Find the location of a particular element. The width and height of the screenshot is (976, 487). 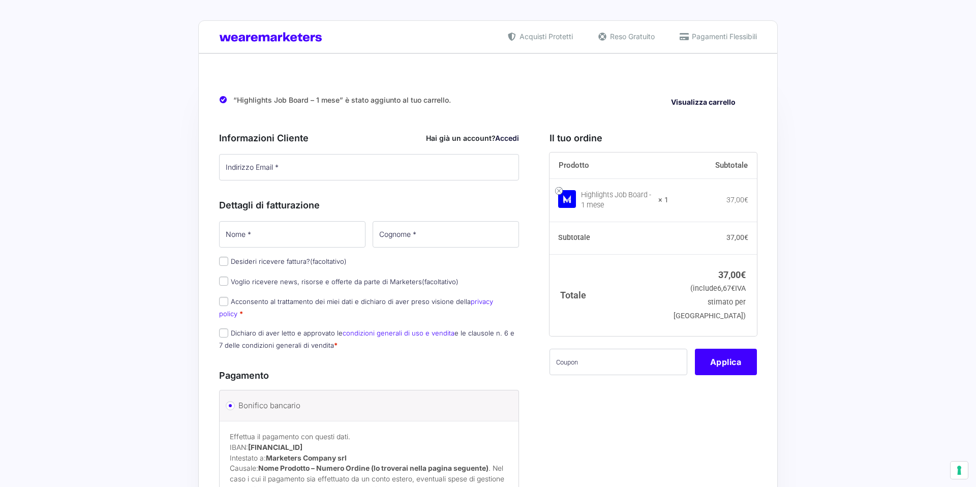

label: Desideri ricevere fattura? is located at coordinates (283, 261).